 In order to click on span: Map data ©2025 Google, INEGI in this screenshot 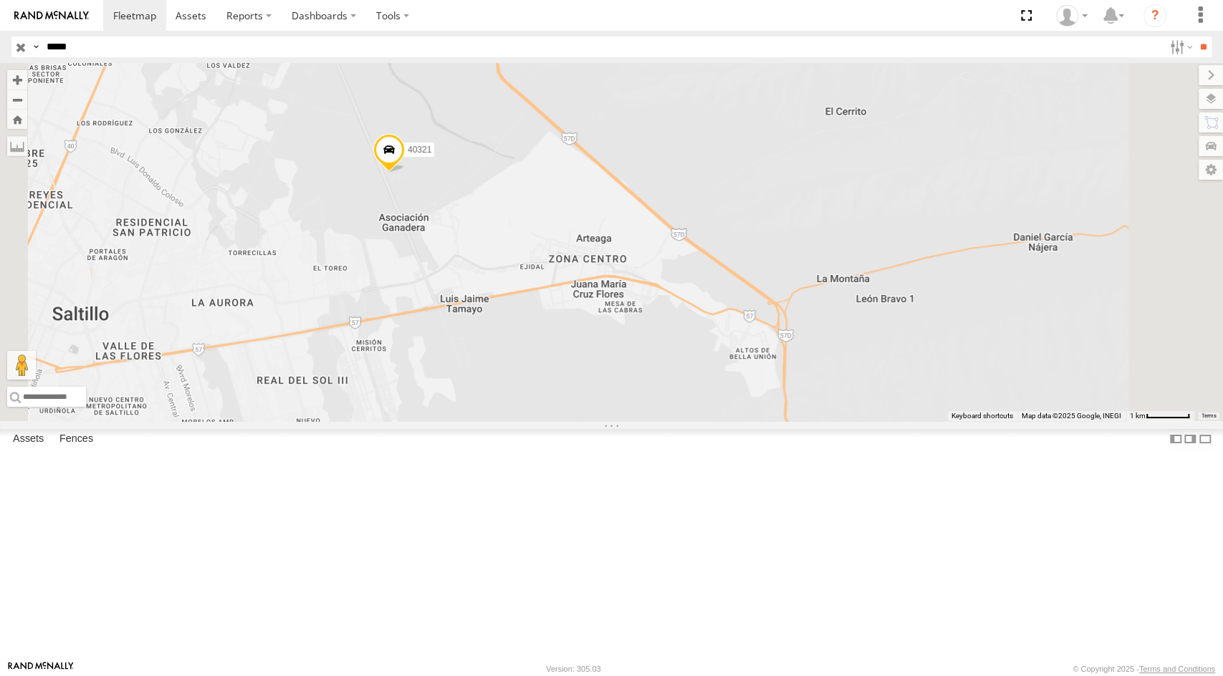, I will do `click(1071, 415)`.